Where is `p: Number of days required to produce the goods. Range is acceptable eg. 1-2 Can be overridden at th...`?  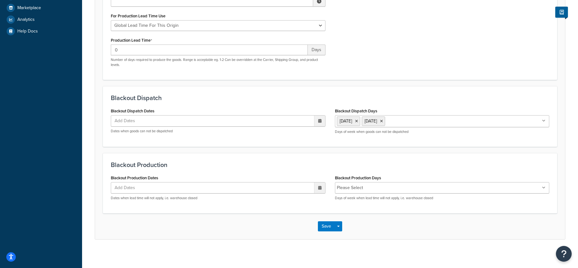 p: Number of days required to produce the goods. Range is acceptable eg. 1-2 Can be overridden at th... is located at coordinates (218, 62).